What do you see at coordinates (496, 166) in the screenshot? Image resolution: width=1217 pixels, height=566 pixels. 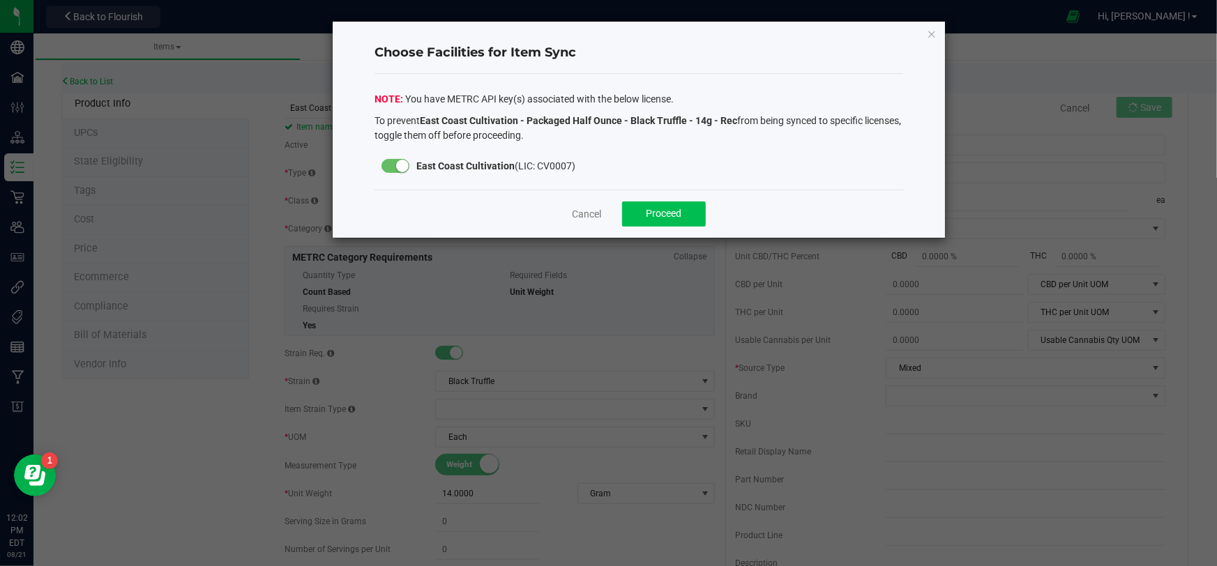 I see `span: (LIC: CV0007)` at bounding box center [496, 166].